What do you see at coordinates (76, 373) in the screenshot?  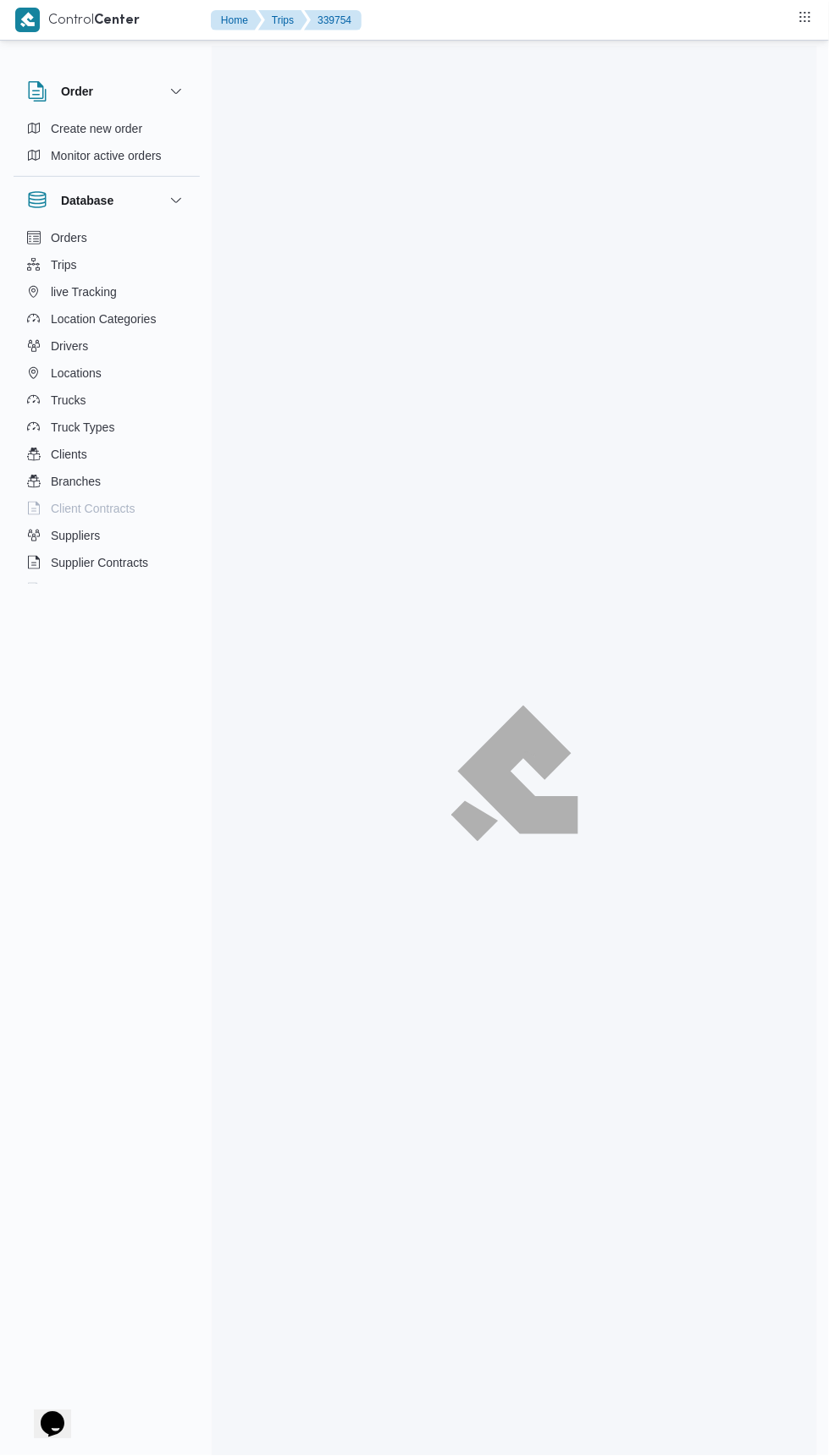 I see `span: Locations` at bounding box center [76, 373].